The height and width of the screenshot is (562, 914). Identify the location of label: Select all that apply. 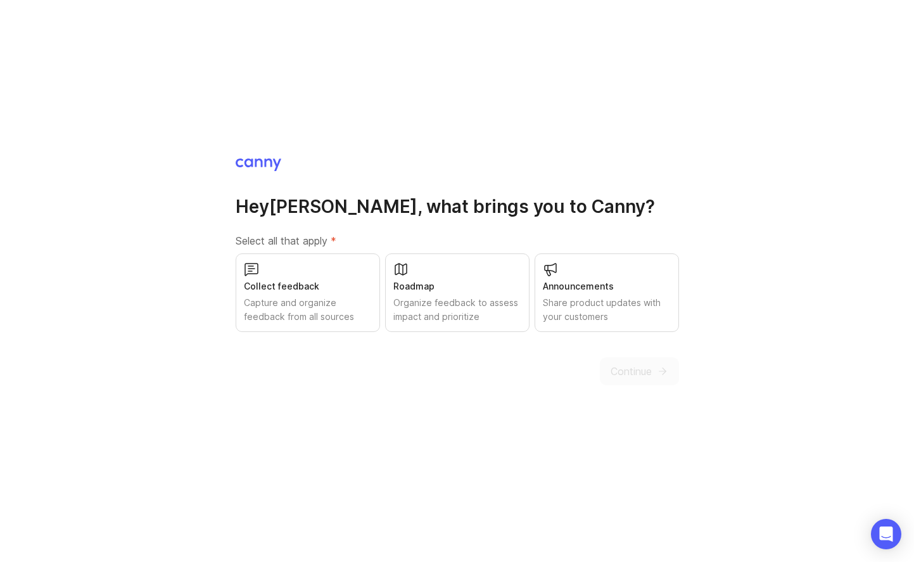
(457, 241).